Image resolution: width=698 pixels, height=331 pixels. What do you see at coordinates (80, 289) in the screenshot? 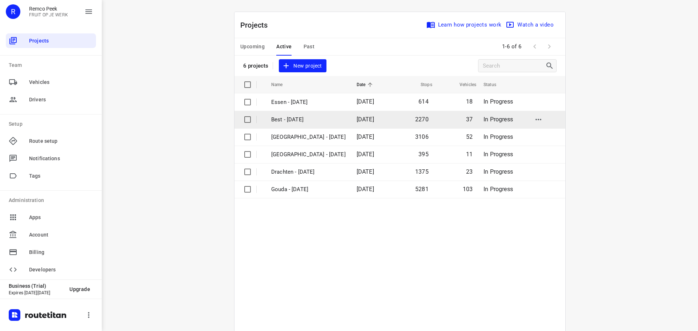
I see `button: Upgrade` at bounding box center [80, 289].